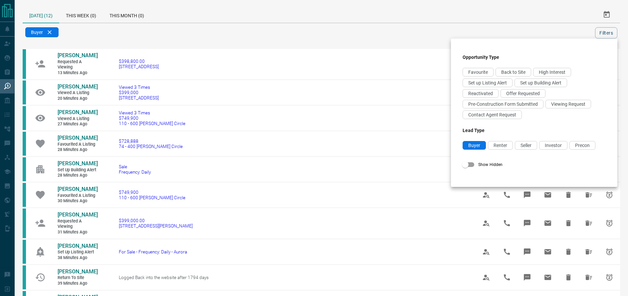 Image resolution: width=628 pixels, height=296 pixels. Describe the element at coordinates (553, 146) in the screenshot. I see `div: Investor` at that location.